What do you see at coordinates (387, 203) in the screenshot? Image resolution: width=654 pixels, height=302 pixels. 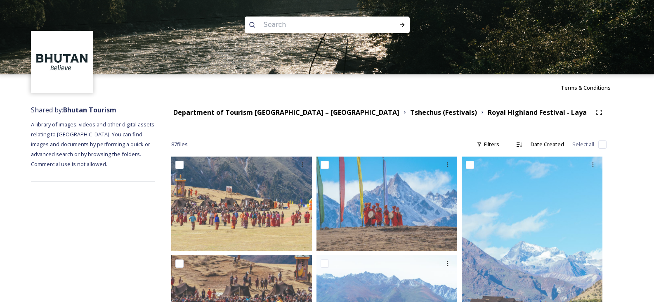 I see `img: LLL05083.jpg` at bounding box center [387, 203].